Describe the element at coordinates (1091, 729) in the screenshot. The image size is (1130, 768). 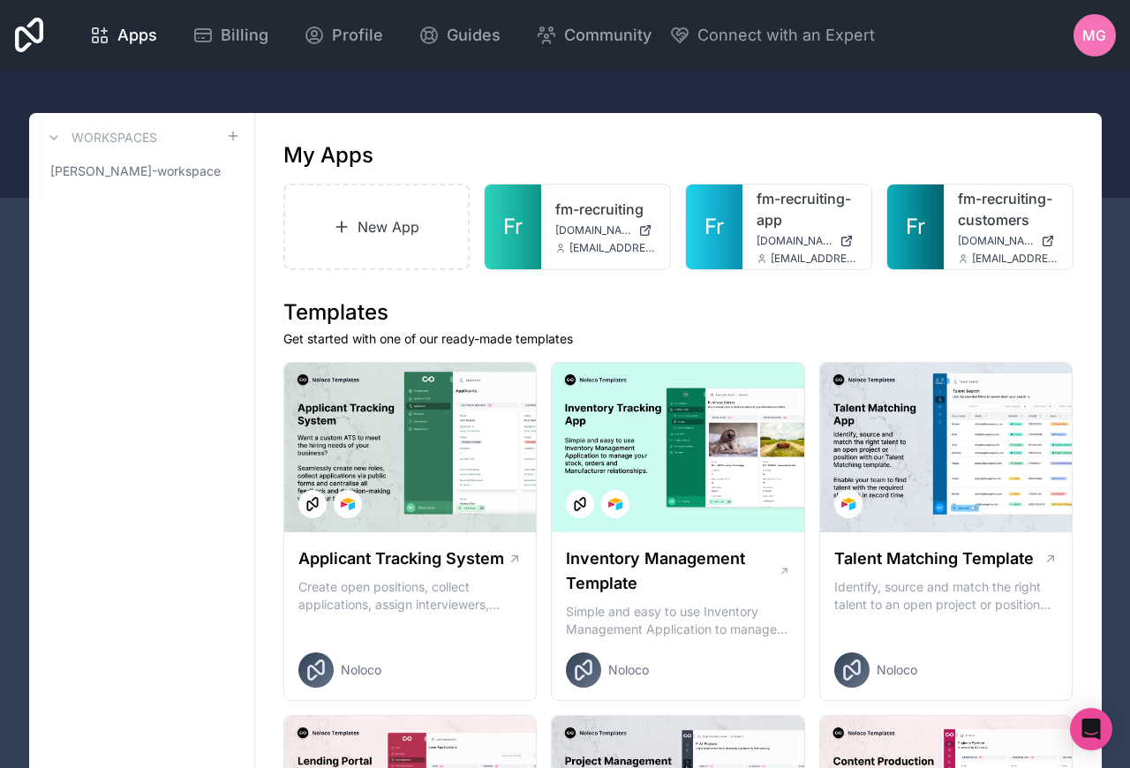
I see `div: Open Intercom Messenger` at that location.